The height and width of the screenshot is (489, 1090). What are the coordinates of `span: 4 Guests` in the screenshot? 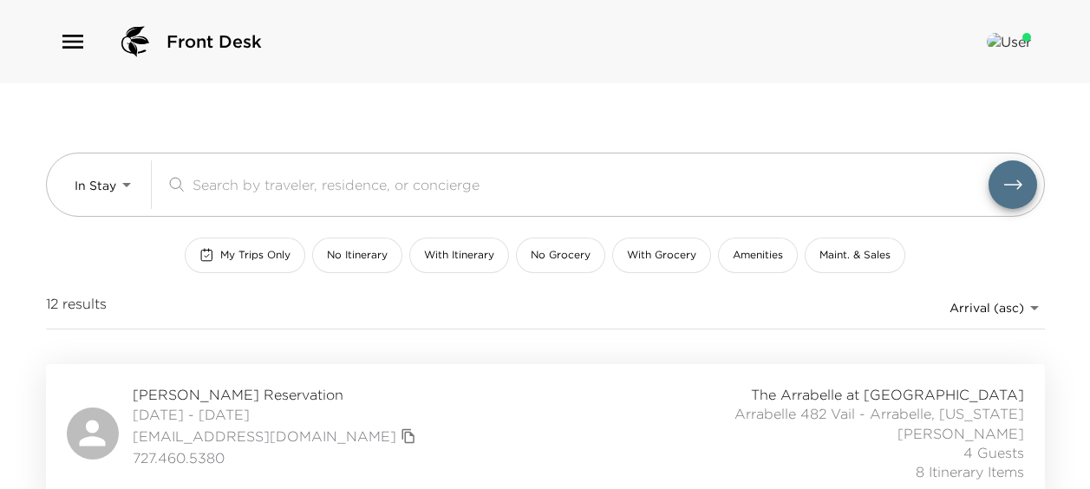 It's located at (994, 453).